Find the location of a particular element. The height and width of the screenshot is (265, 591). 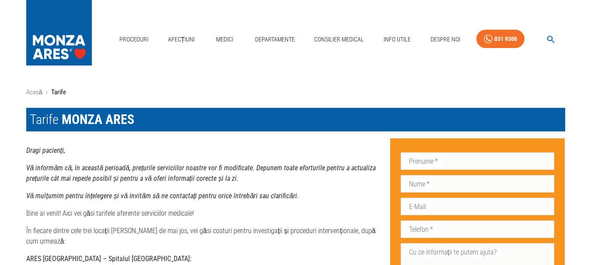

a: Consilier Medical is located at coordinates (339, 39).